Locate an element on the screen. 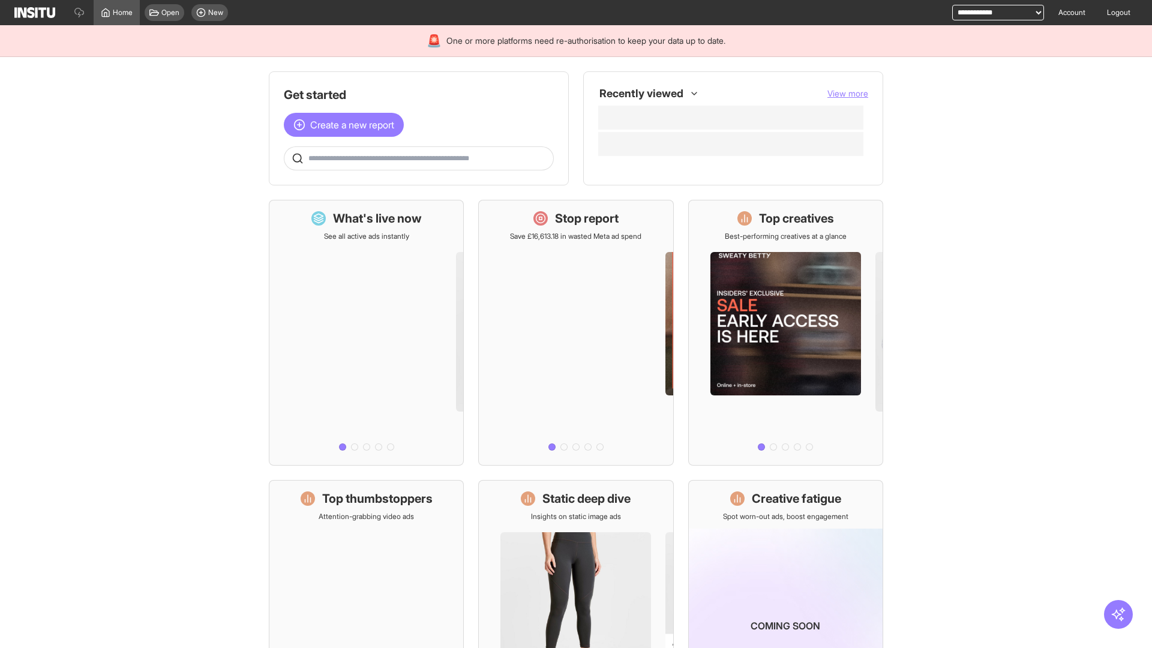  a: What's live nowSee all active ads instantly is located at coordinates (366, 332).